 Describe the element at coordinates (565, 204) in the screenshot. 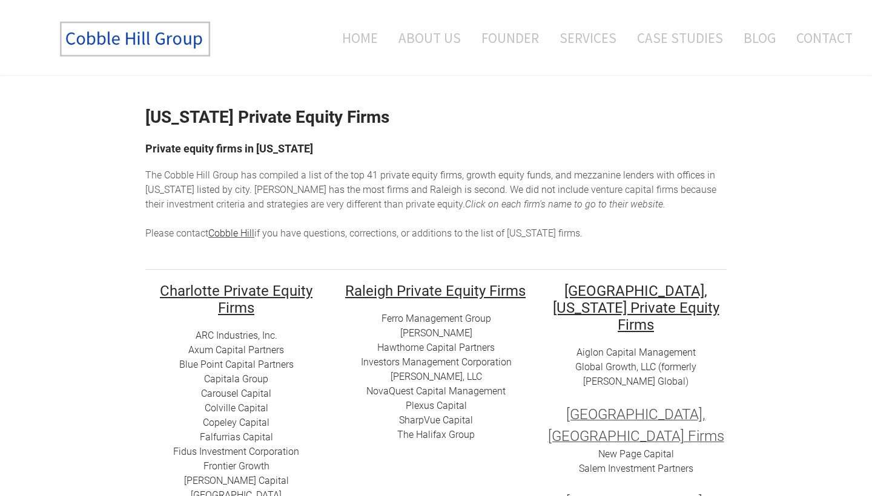

I see `em: Click on each firm's name to go to their website. ​` at that location.